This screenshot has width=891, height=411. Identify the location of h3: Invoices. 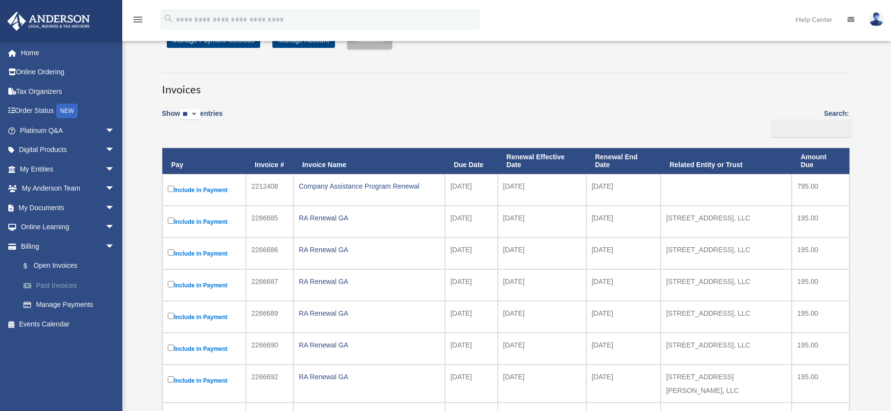
(505, 85).